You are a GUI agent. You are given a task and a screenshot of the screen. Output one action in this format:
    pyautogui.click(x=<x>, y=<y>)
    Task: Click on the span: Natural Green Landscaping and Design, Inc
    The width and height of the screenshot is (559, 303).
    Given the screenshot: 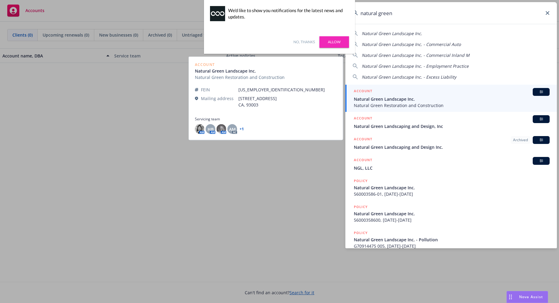 What is the action you would take?
    pyautogui.click(x=452, y=126)
    